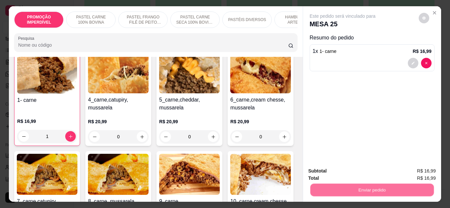 This screenshot has width=450, height=208. Describe the element at coordinates (261, 104) in the screenshot. I see `h4: 6_carne,cream chesse, mussarela` at that location.